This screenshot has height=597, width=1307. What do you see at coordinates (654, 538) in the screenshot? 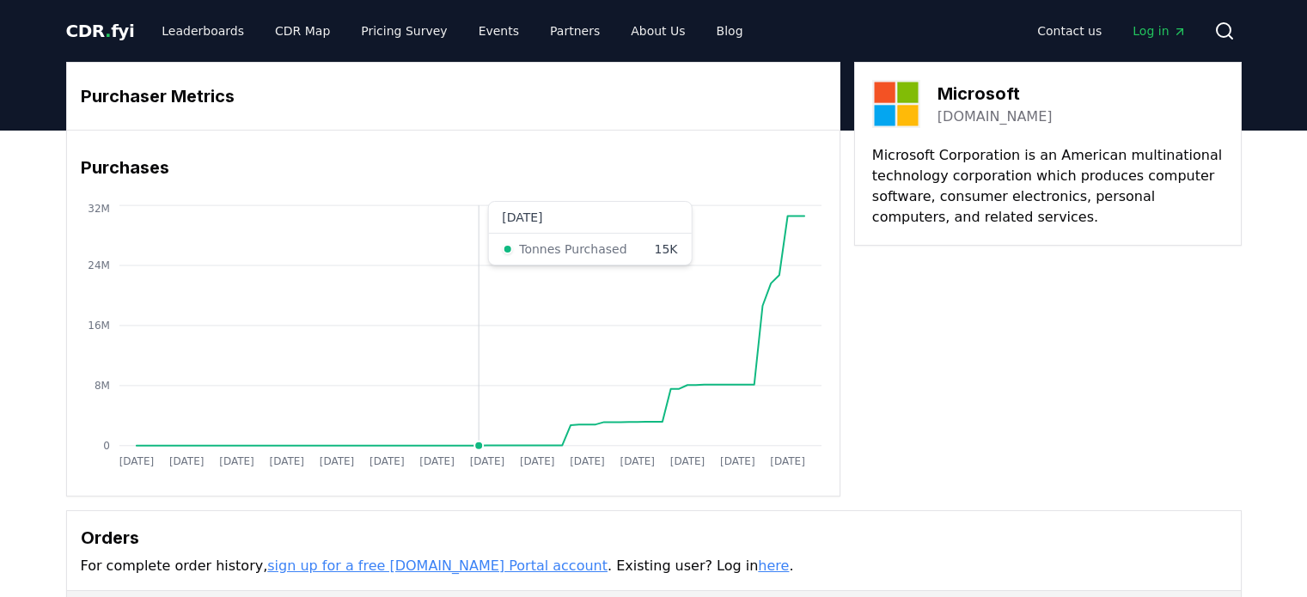
I see `h3: Orders` at bounding box center [654, 538].